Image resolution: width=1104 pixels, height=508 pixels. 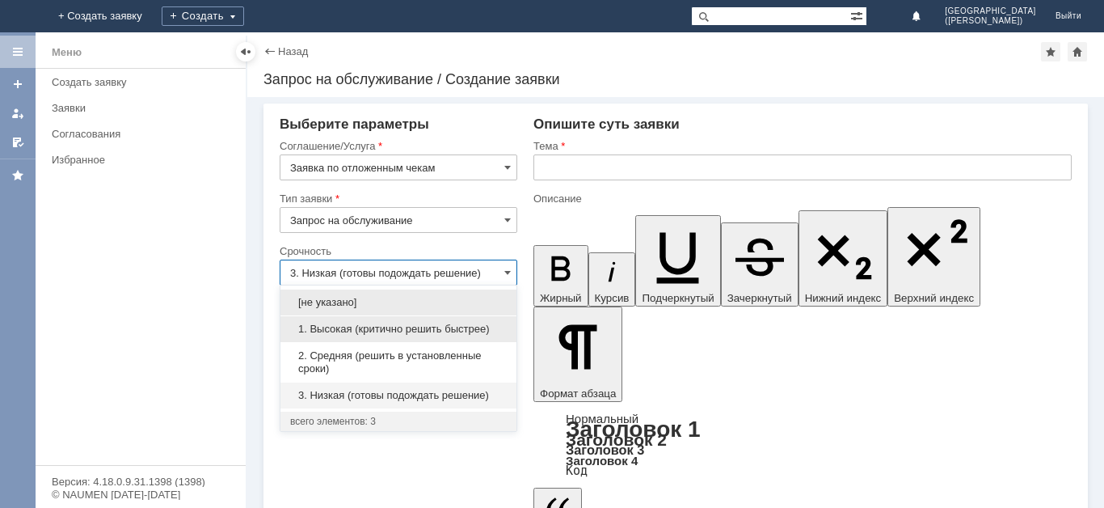 What do you see at coordinates (144, 133) in the screenshot?
I see `a: Согласования` at bounding box center [144, 133].